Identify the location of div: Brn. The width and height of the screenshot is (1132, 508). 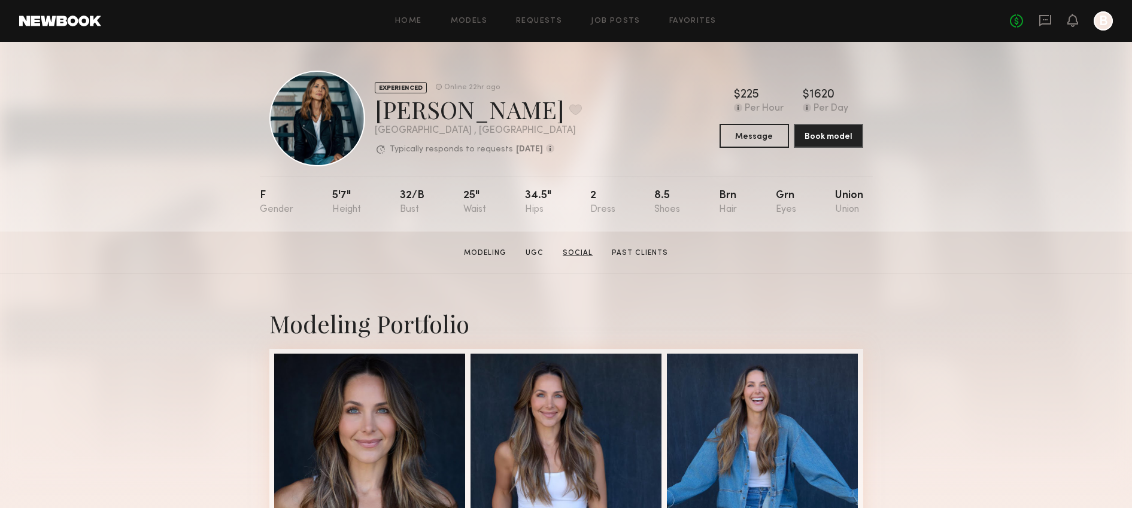
(728, 202).